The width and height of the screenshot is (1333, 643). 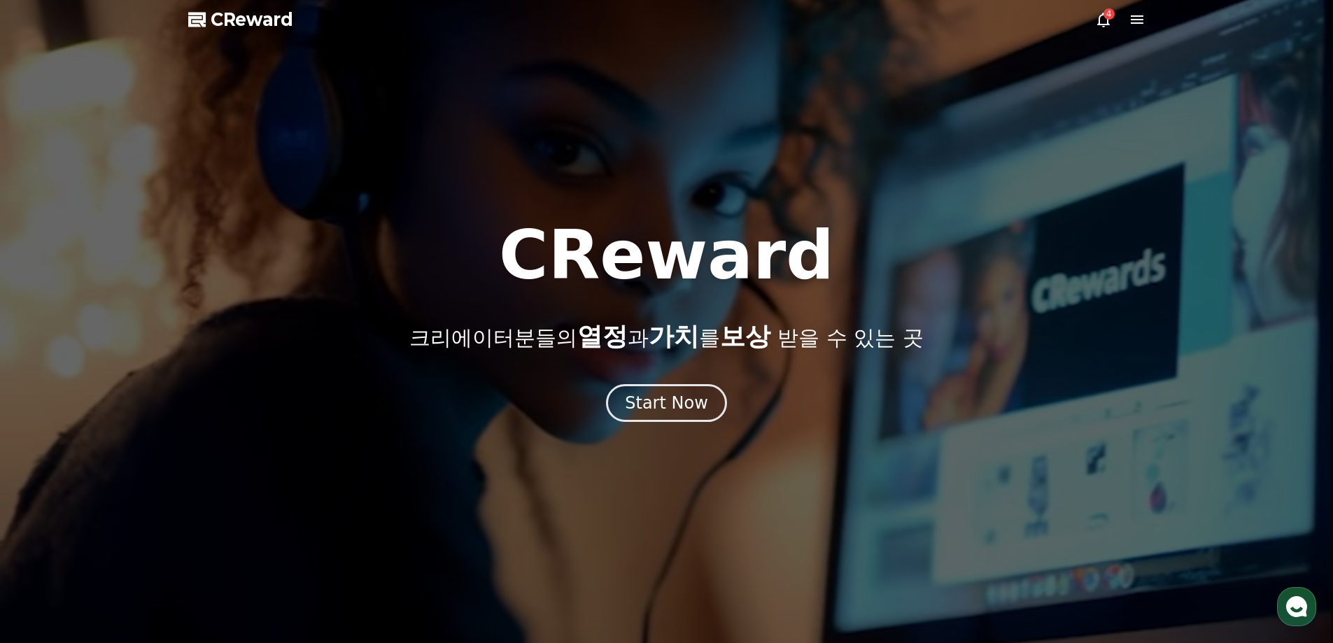 What do you see at coordinates (674, 336) in the screenshot?
I see `span: 가치` at bounding box center [674, 336].